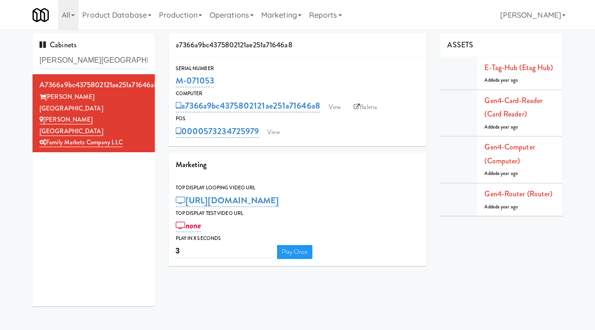  What do you see at coordinates (518, 194) in the screenshot?
I see `a: Gen4-router (Router)` at bounding box center [518, 194].